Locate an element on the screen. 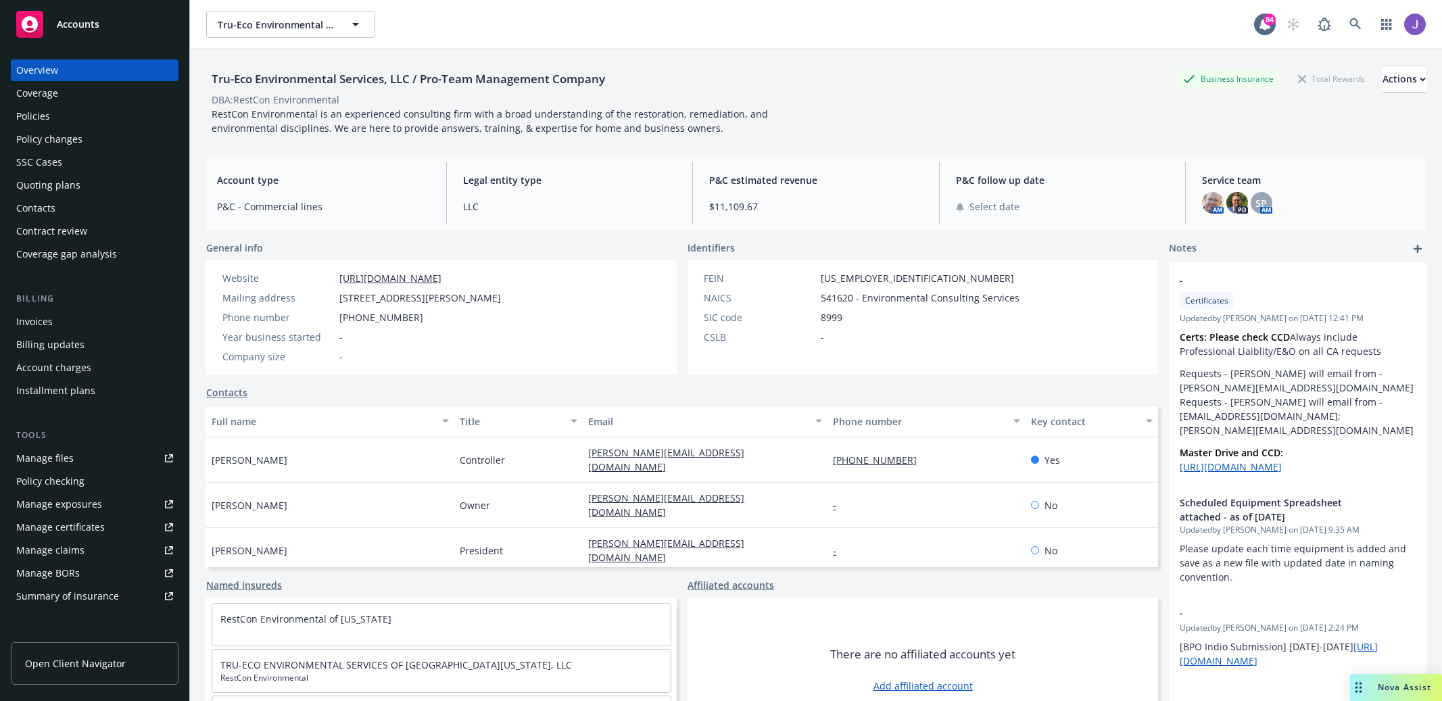 The width and height of the screenshot is (1442, 701). a: Add affiliated account is located at coordinates (923, 686).